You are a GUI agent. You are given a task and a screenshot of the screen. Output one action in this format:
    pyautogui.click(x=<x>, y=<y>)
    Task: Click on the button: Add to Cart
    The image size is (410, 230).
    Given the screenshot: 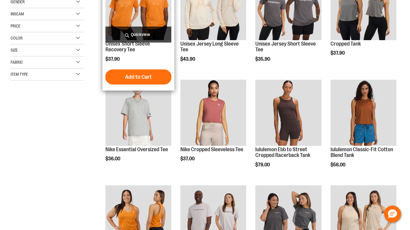 What is the action you would take?
    pyautogui.click(x=138, y=77)
    